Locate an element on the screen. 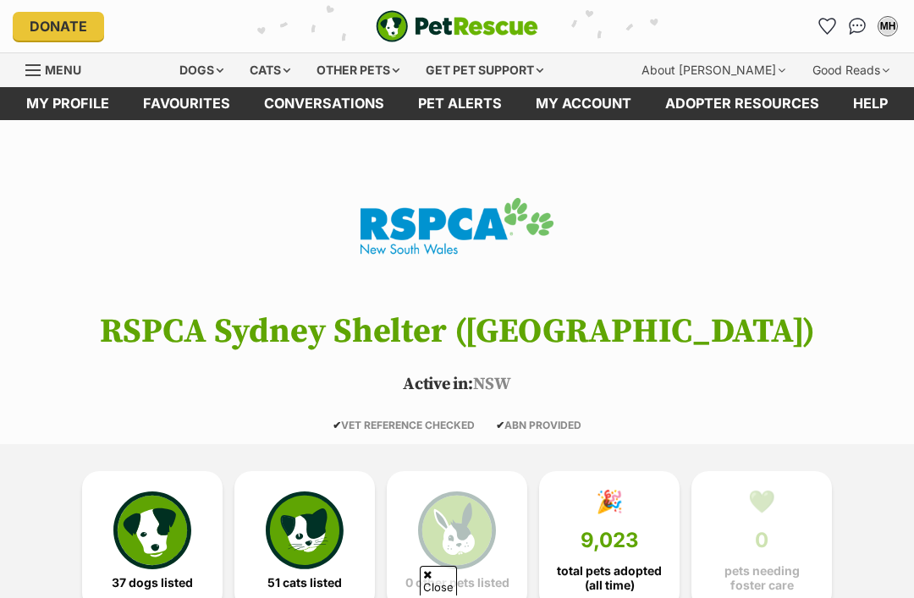  a: PetRescue is located at coordinates (457, 26).